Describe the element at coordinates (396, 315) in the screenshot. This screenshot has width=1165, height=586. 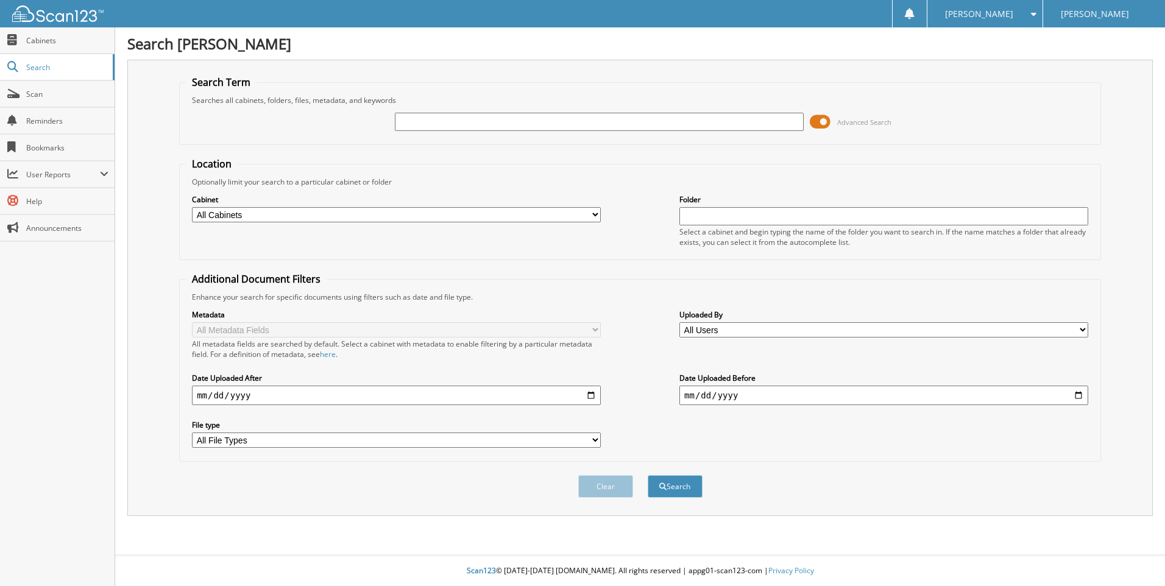
I see `label: Metadata` at that location.